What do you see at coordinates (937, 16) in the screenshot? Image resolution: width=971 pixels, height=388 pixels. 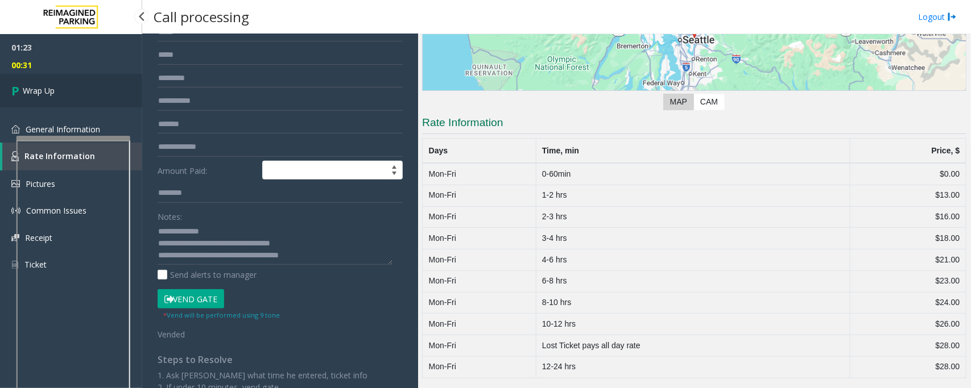 I see `a: Logout` at bounding box center [937, 16].